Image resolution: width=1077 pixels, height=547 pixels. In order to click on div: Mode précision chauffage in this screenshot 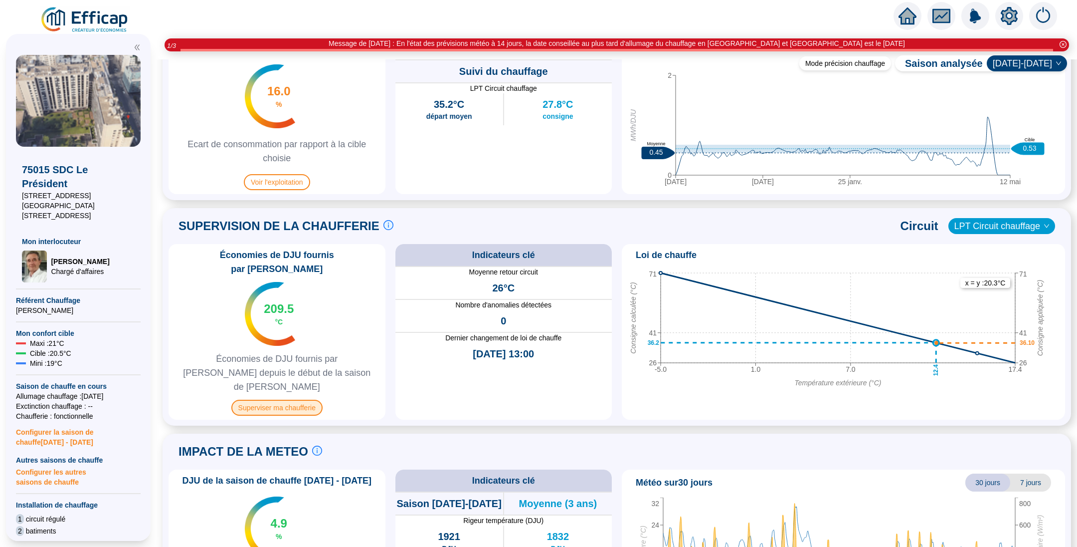, I will do `click(845, 63)`.